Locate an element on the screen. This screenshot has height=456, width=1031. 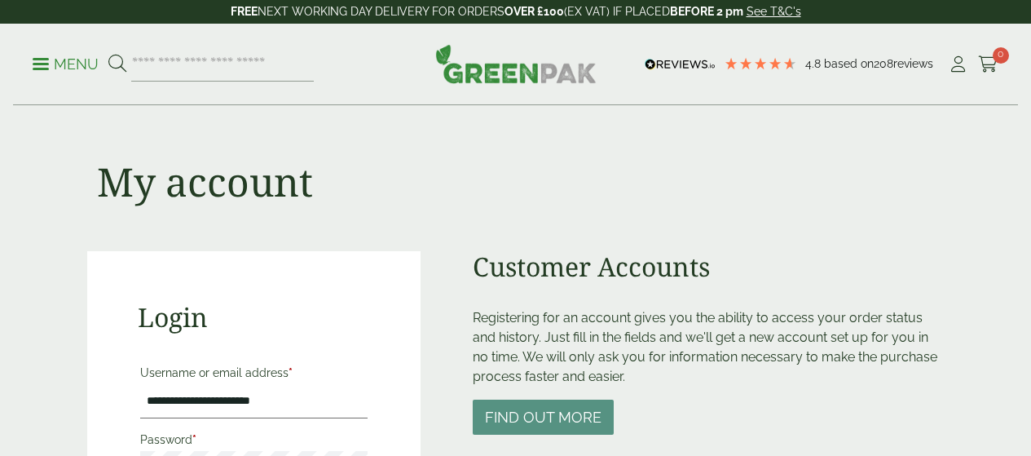
span: reviews is located at coordinates (913, 64).